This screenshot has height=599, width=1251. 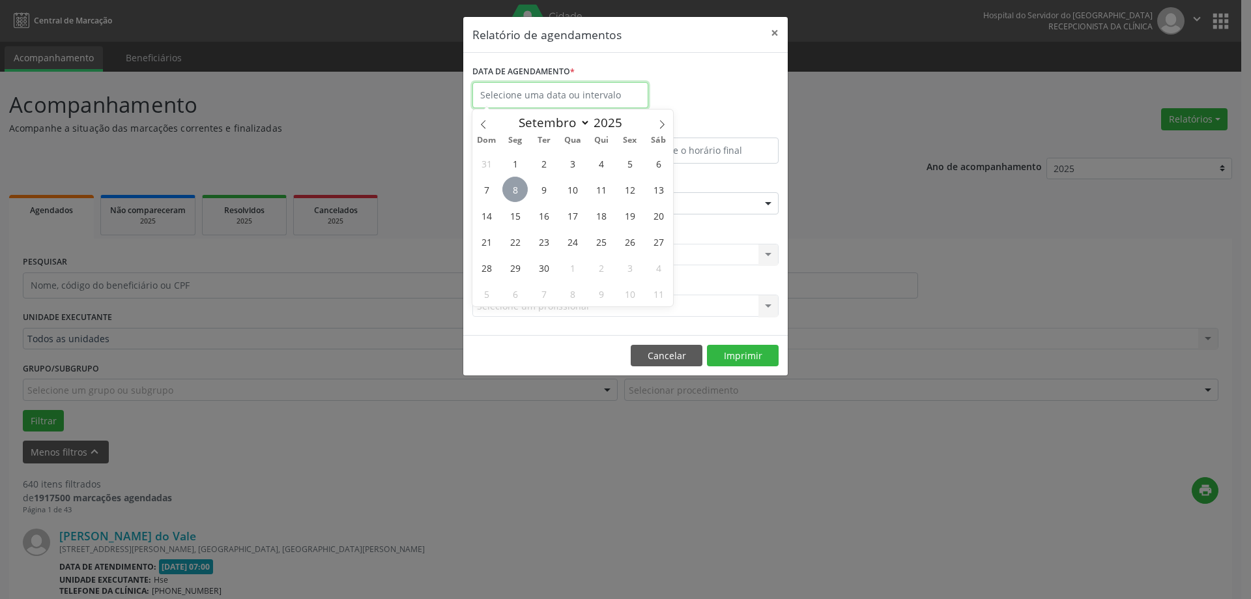 What do you see at coordinates (486, 293) in the screenshot?
I see `span: Outubro 5, 2025` at bounding box center [486, 293].